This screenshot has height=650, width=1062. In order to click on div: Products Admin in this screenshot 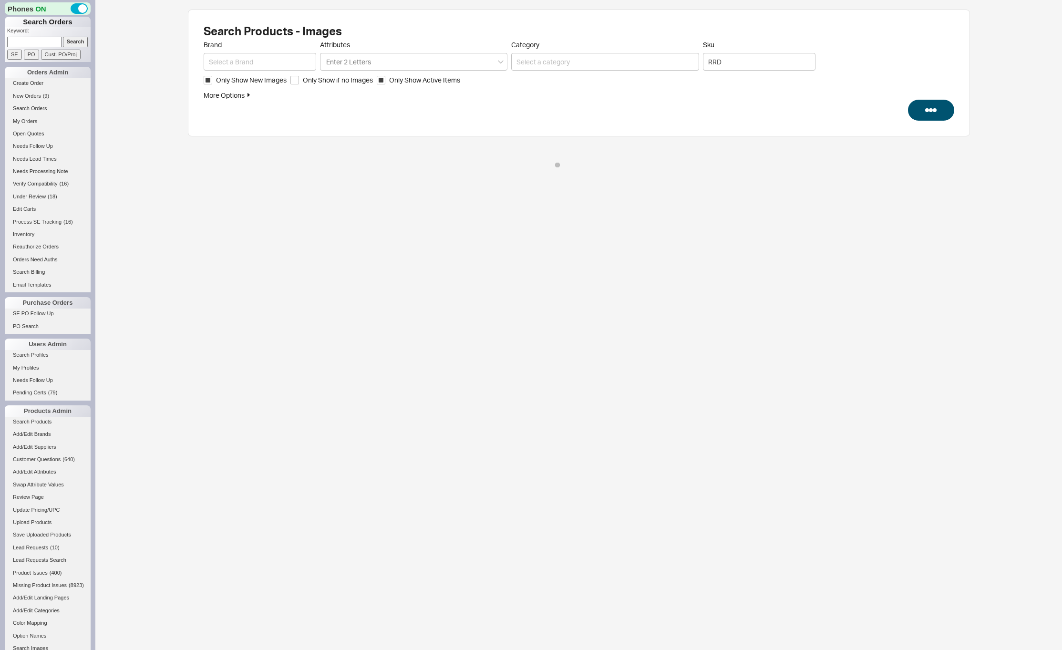, I will do `click(48, 411)`.